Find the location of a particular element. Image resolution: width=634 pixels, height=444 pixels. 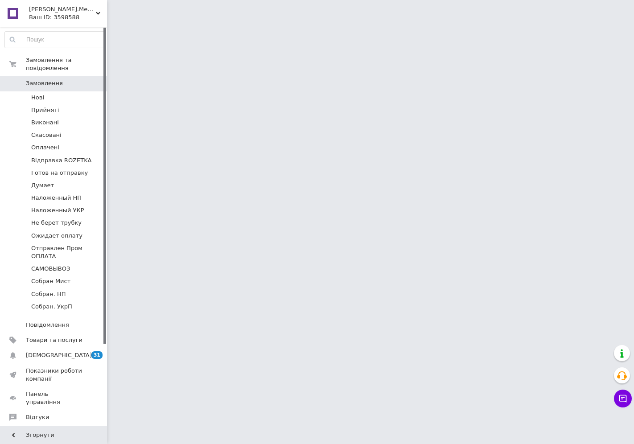

button: Чат з покупцем is located at coordinates (623, 399).